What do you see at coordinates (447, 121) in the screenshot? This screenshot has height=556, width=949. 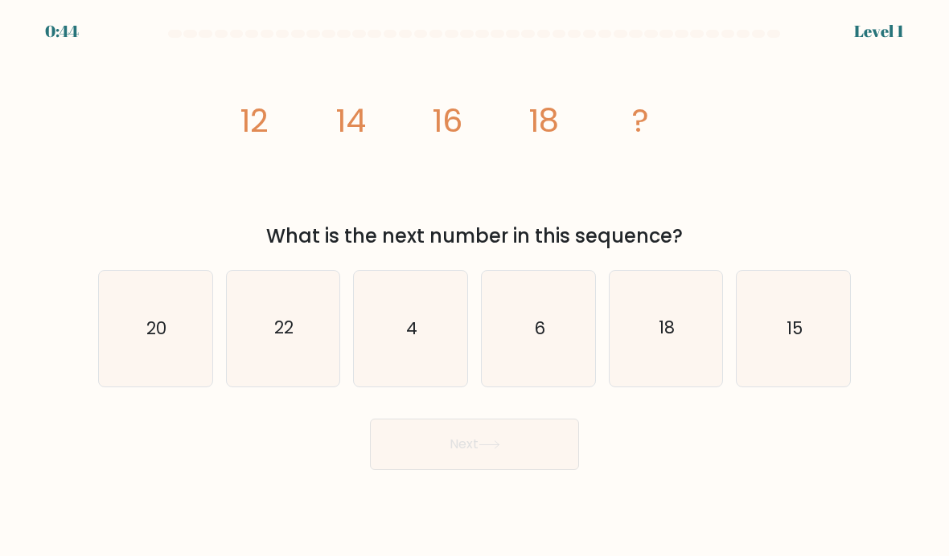 I see `tspan: 16` at bounding box center [447, 121].